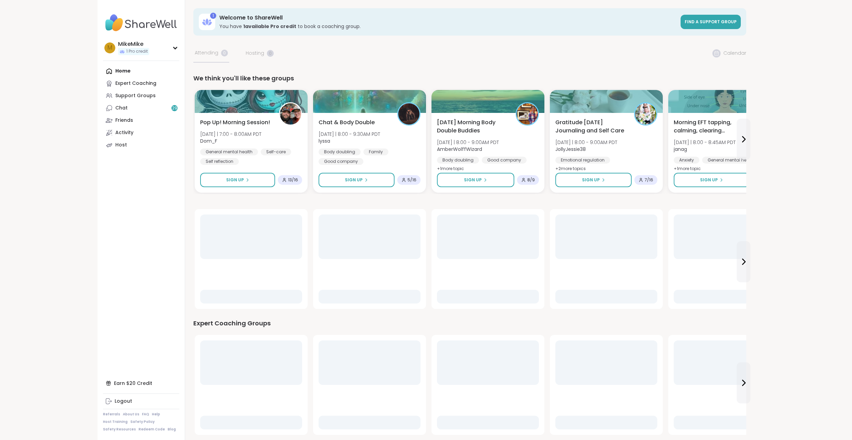 This screenshot has height=440, width=852. I want to click on div: Family, so click(376, 152).